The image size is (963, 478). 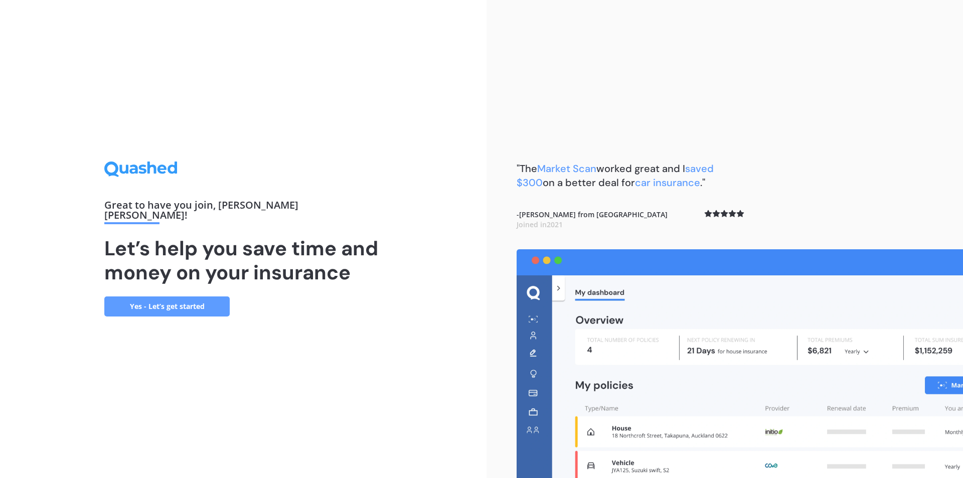 What do you see at coordinates (243, 260) in the screenshot?
I see `h1: Let’s help you save time and money on your insurance` at bounding box center [243, 260].